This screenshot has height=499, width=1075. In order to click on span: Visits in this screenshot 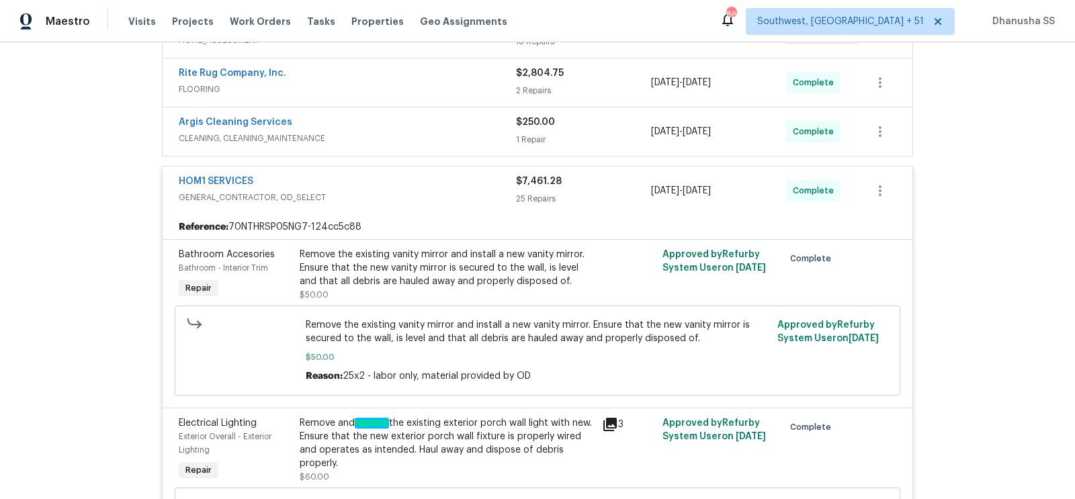, I will do `click(142, 22)`.